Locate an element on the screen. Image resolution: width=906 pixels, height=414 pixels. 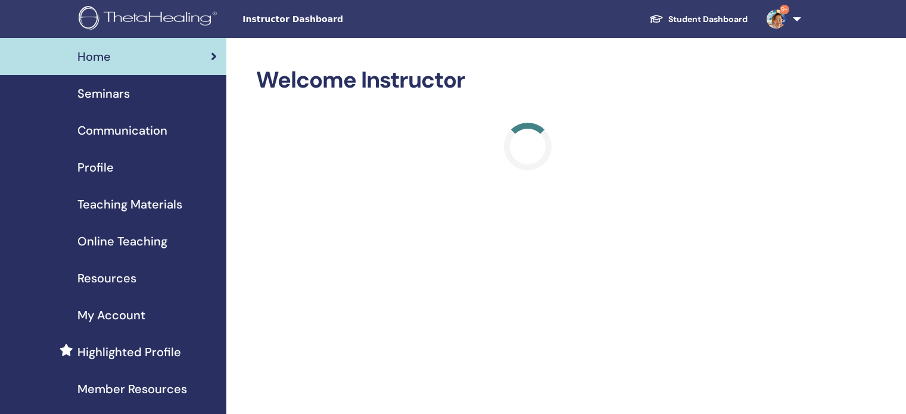
span: Highlighted Profile is located at coordinates (129, 352).